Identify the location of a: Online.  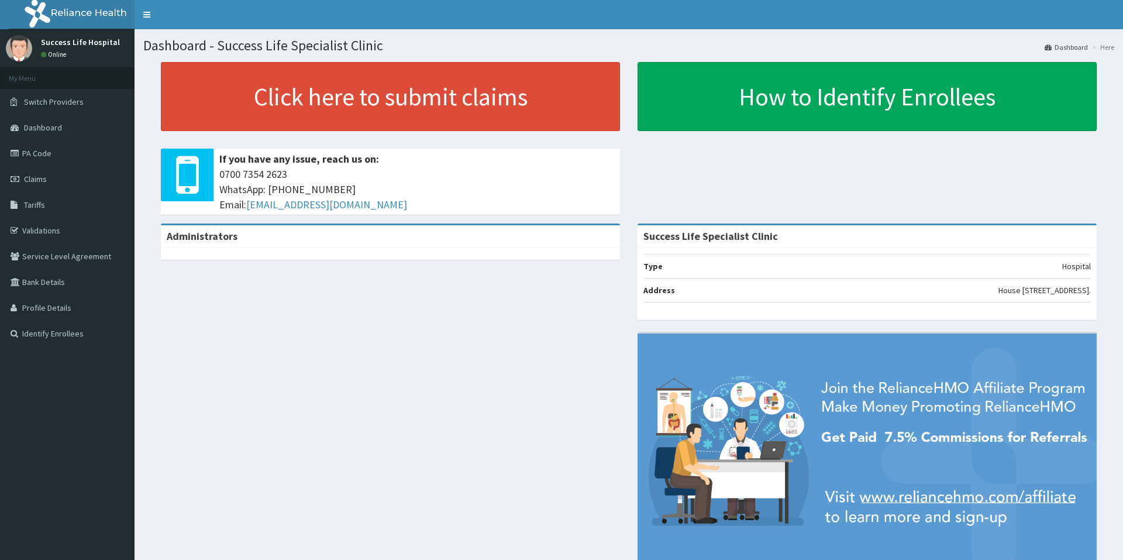
(55, 54).